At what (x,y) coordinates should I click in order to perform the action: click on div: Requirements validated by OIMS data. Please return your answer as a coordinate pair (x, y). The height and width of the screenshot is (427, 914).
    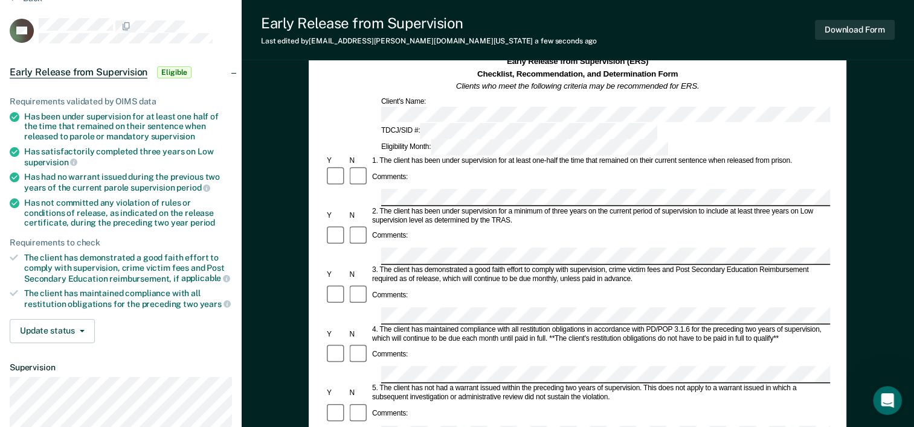
    Looking at the image, I should click on (121, 101).